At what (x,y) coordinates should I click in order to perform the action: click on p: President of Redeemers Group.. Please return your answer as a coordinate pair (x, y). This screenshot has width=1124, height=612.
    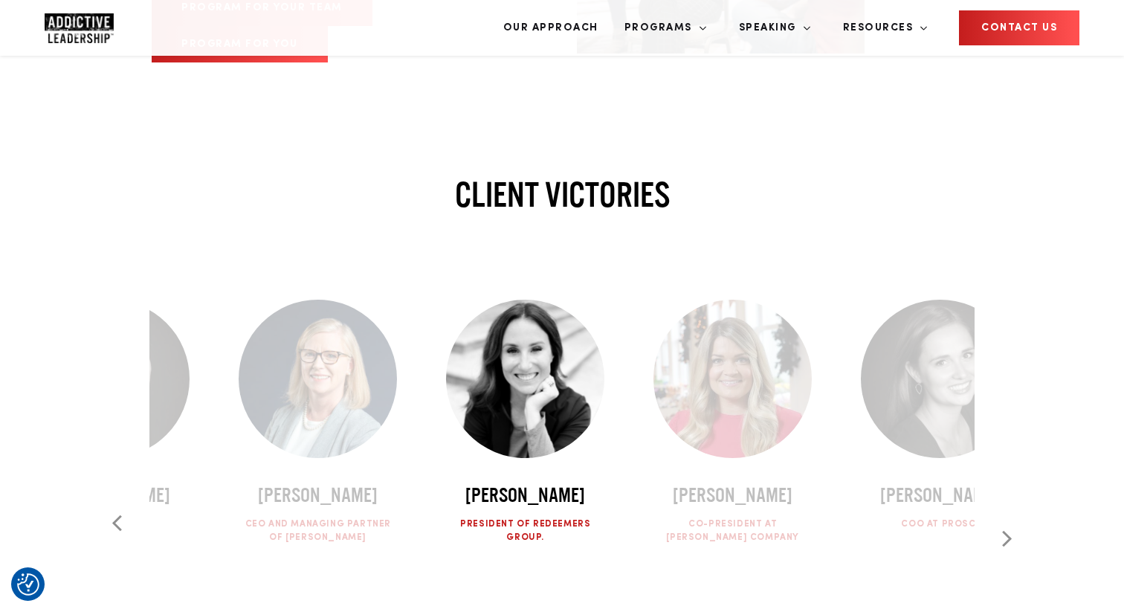
    Looking at the image, I should click on (525, 531).